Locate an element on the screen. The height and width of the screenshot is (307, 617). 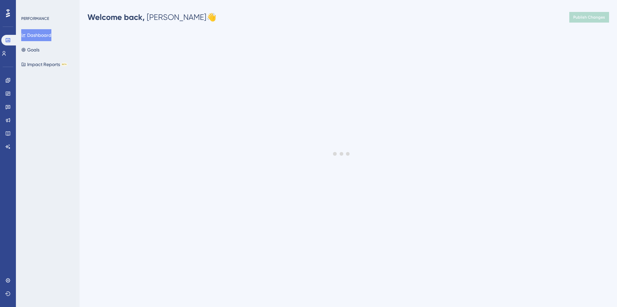
button: Publish Changes is located at coordinates (590, 17).